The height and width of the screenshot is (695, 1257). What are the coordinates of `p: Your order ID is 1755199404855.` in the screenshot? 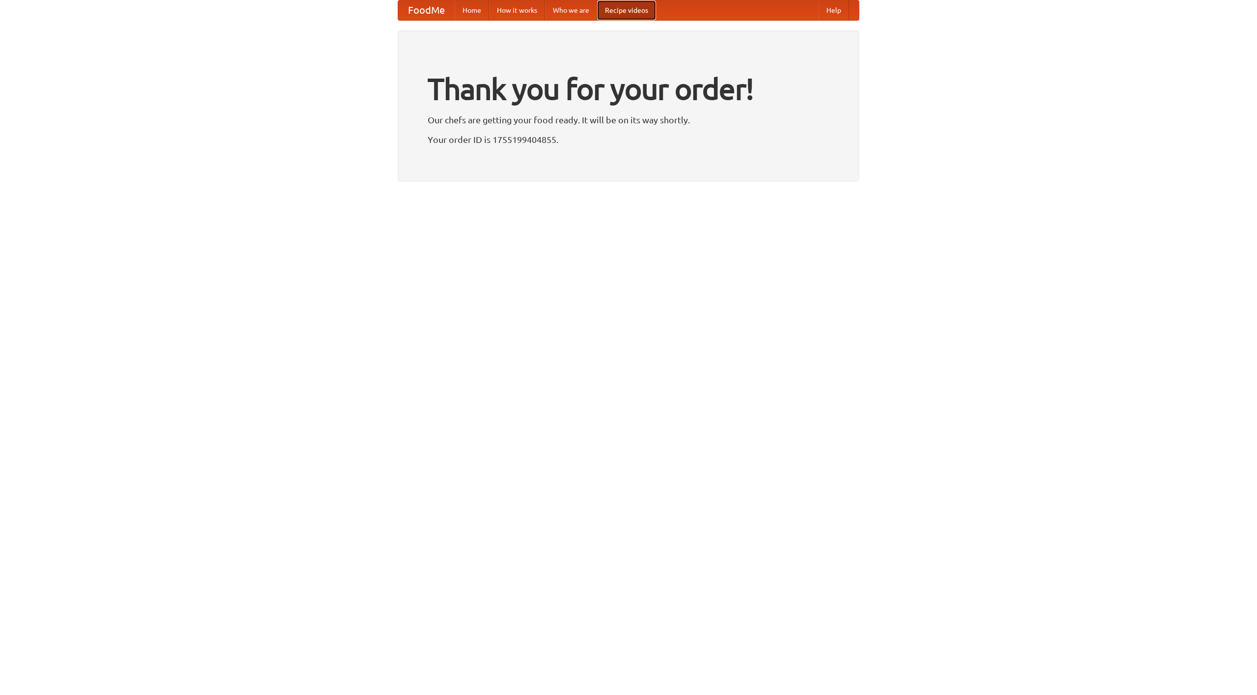 It's located at (628, 139).